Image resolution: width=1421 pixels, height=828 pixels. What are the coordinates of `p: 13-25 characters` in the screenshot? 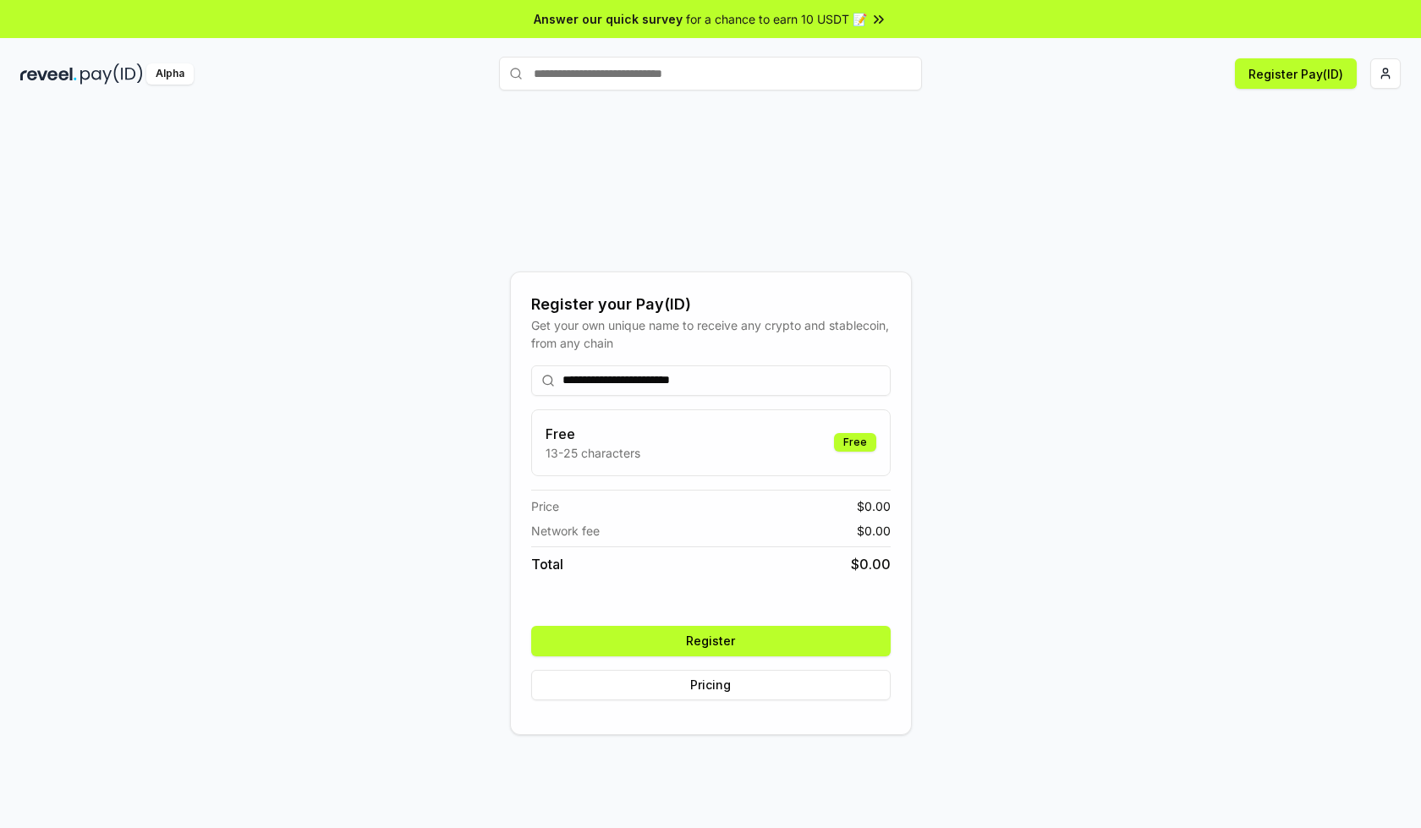 It's located at (593, 453).